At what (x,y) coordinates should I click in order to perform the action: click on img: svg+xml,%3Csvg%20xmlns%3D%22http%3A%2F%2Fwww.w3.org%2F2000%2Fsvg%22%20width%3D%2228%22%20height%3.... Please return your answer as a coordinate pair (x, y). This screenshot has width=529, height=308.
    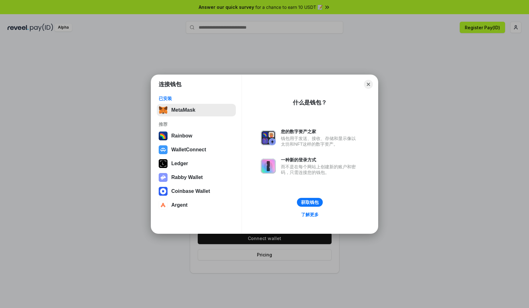
    Looking at the image, I should click on (163, 164).